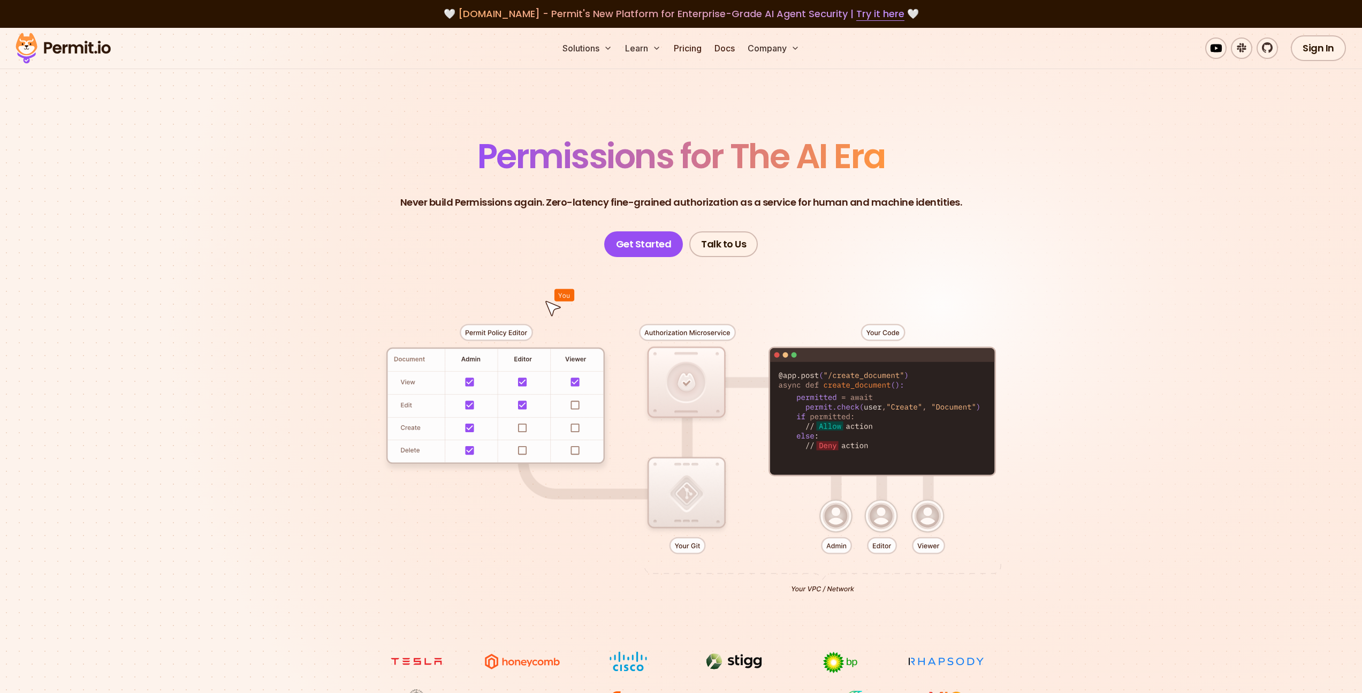 This screenshot has height=693, width=1362. What do you see at coordinates (416, 661) in the screenshot?
I see `img: tesla` at bounding box center [416, 661].